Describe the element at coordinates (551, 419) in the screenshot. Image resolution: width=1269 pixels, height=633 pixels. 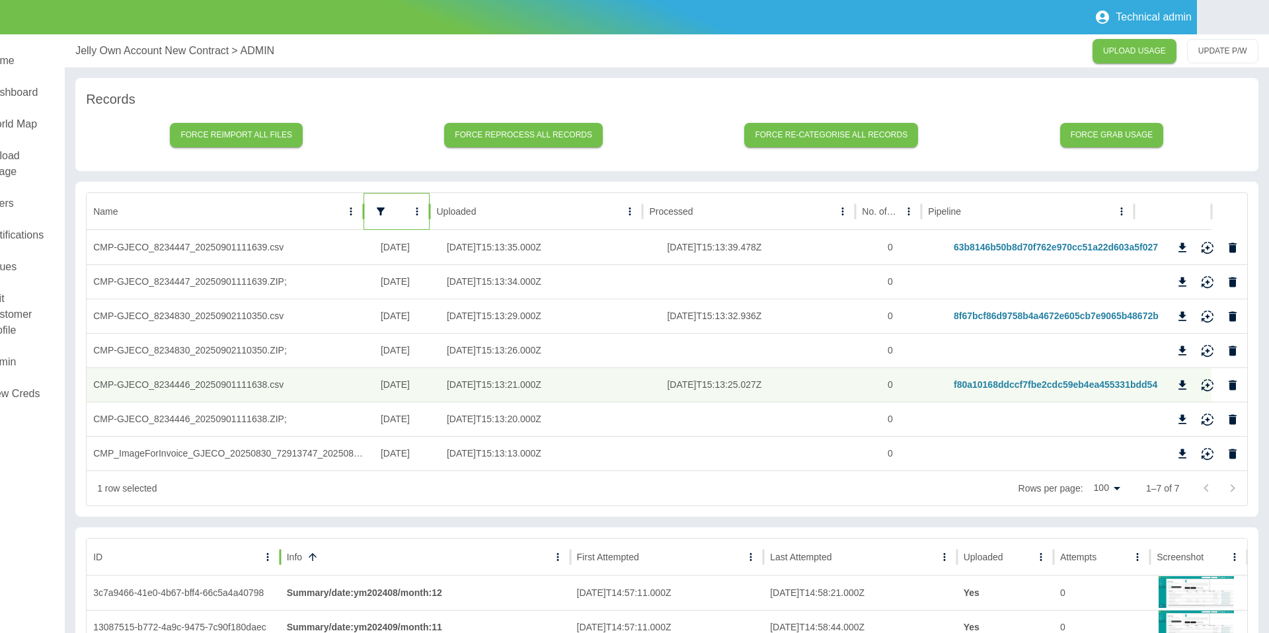
I see `div: 2025-09-11T15:13:20.000Z` at that location.